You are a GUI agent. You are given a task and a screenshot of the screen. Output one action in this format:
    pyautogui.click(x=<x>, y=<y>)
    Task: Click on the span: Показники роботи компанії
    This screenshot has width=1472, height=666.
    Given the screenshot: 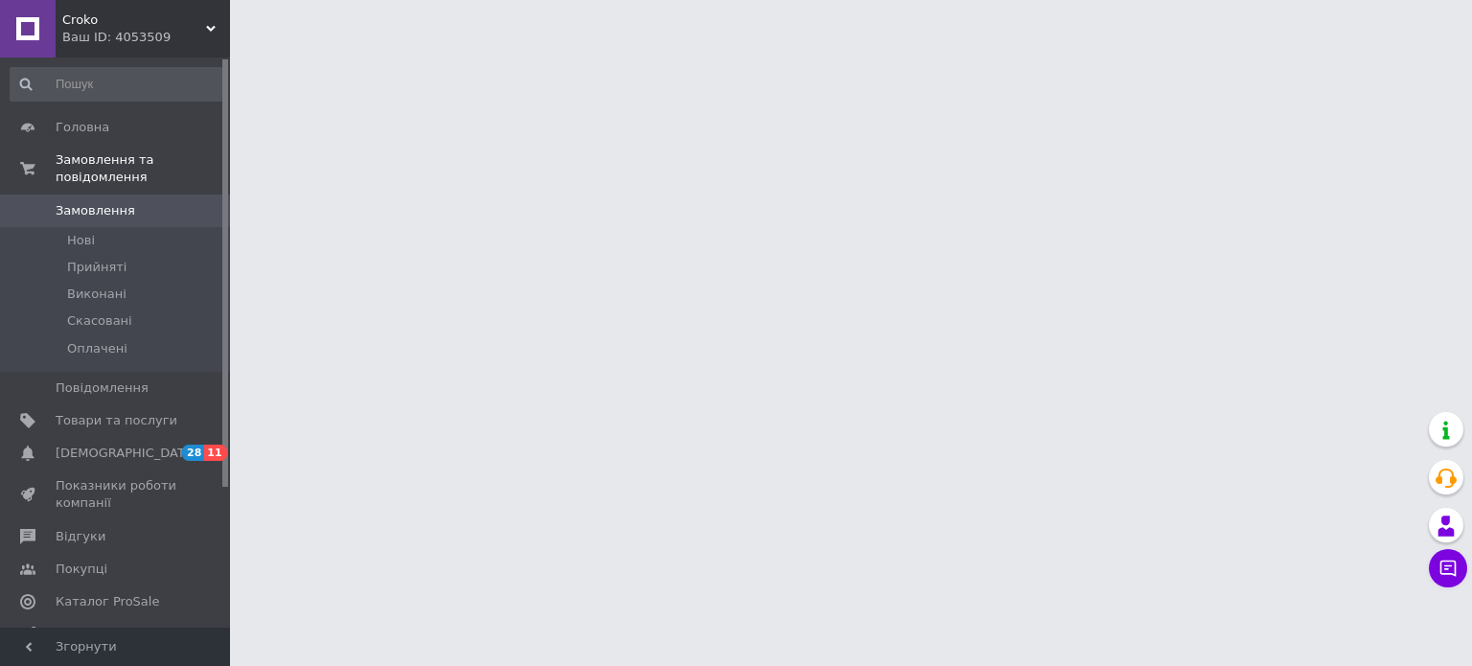 What is the action you would take?
    pyautogui.click(x=116, y=494)
    